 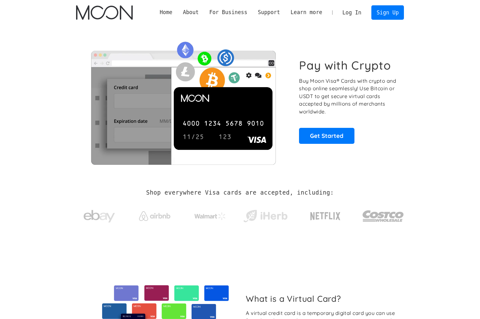 I want to click on a: Costco, so click(x=383, y=214).